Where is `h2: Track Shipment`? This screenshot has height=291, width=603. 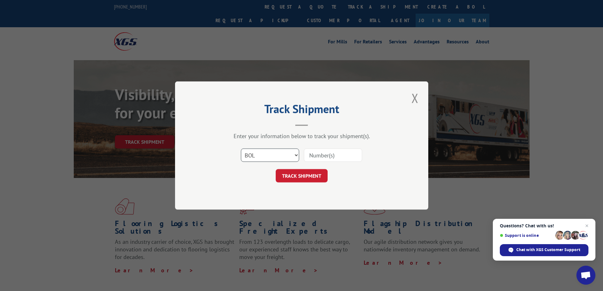
h2: Track Shipment is located at coordinates (302, 111).